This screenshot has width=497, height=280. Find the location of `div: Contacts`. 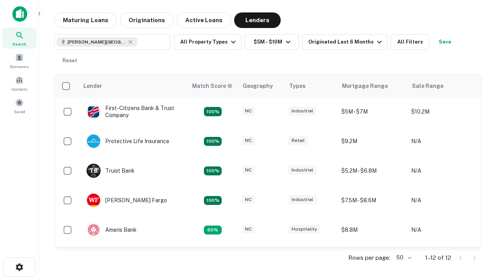

div: Contacts is located at coordinates (19, 83).